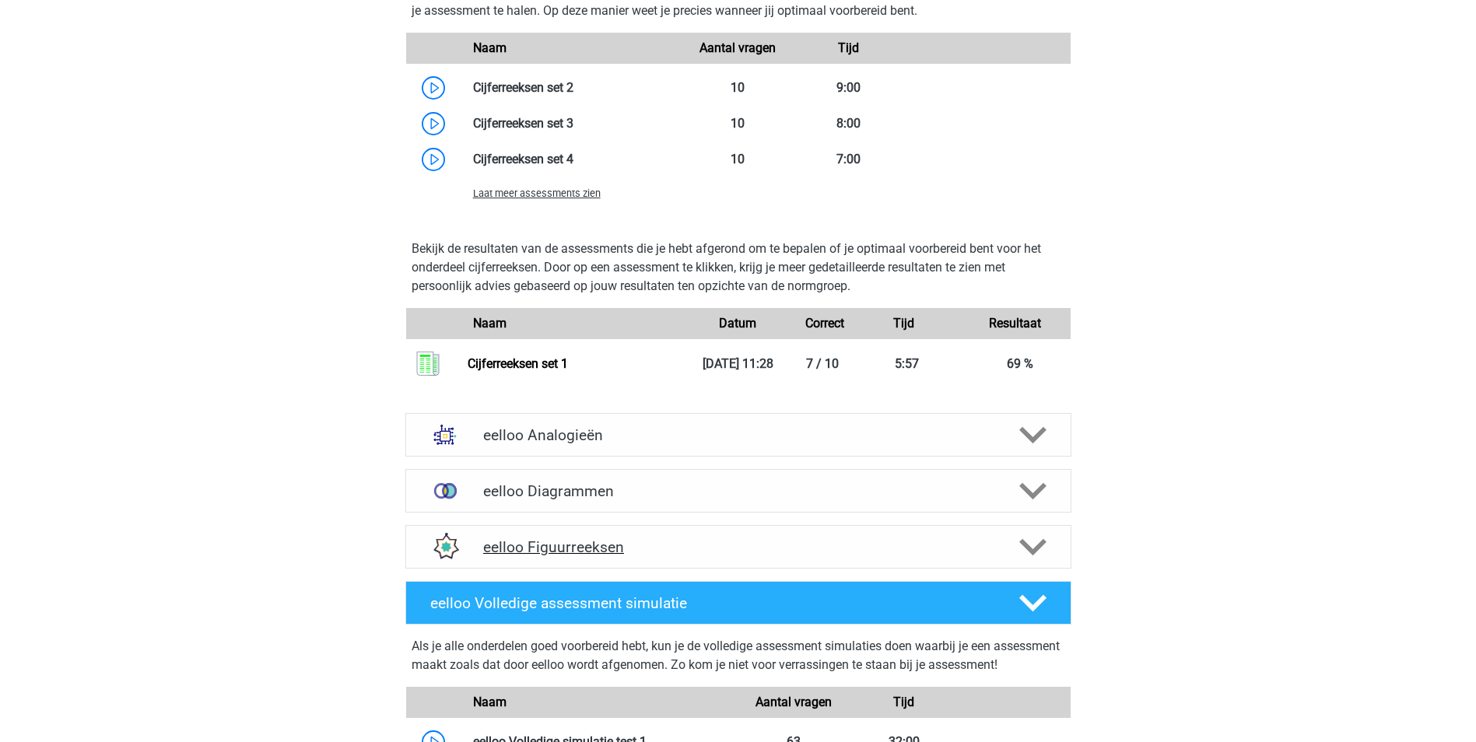  Describe the element at coordinates (572, 159) in the screenshot. I see `div: Cijferreeksen set 4` at that location.